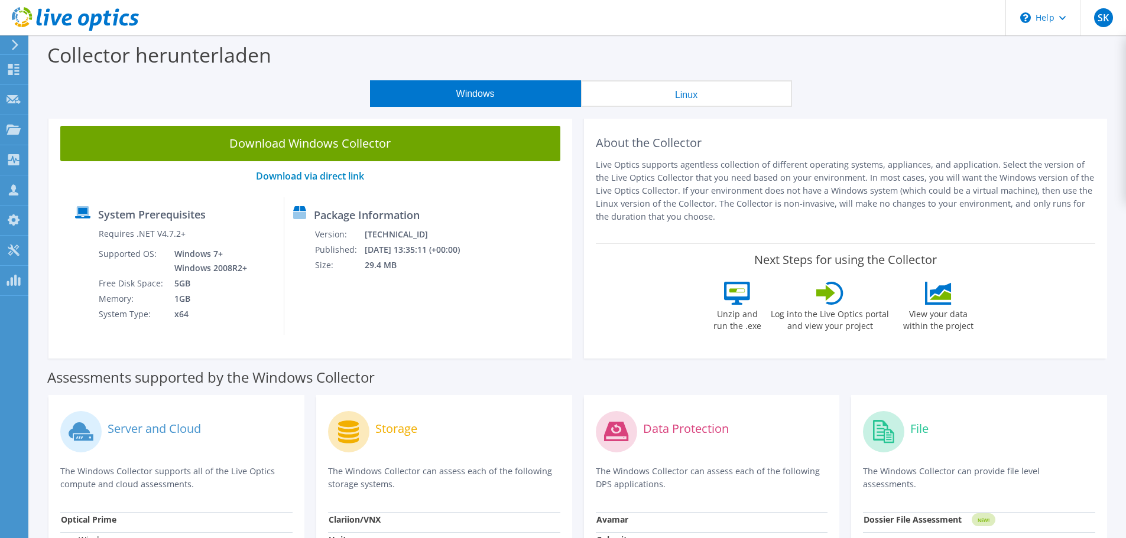  Describe the element at coordinates (830, 319) in the screenshot. I see `label: Log into the Live Optics portal and view your project` at that location.